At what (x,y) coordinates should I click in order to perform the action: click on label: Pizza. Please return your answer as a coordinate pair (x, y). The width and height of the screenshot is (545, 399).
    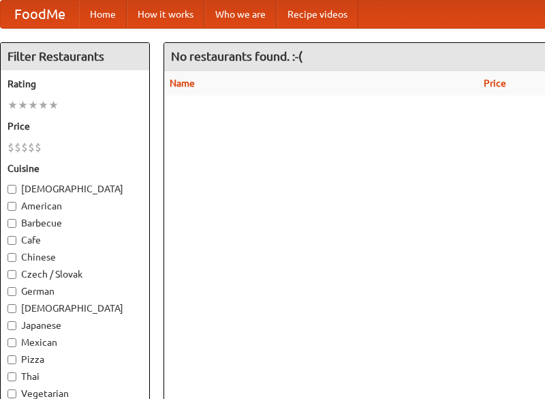
    Looking at the image, I should click on (75, 359).